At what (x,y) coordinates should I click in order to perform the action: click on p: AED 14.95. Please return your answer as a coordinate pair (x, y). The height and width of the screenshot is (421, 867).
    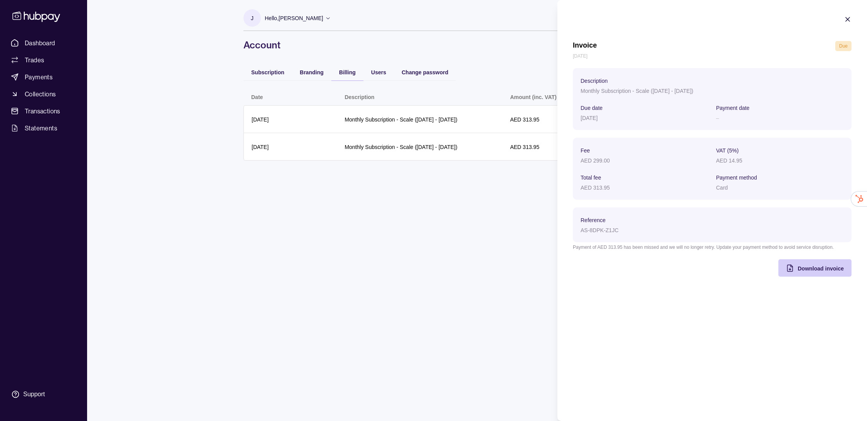
    Looking at the image, I should click on (730, 161).